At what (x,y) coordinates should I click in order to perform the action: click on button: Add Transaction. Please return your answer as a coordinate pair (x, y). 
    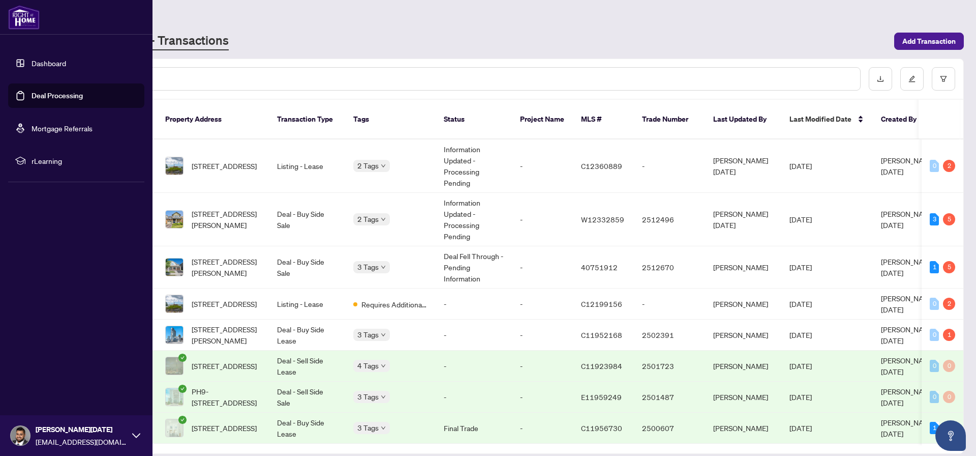
    Looking at the image, I should click on (929, 41).